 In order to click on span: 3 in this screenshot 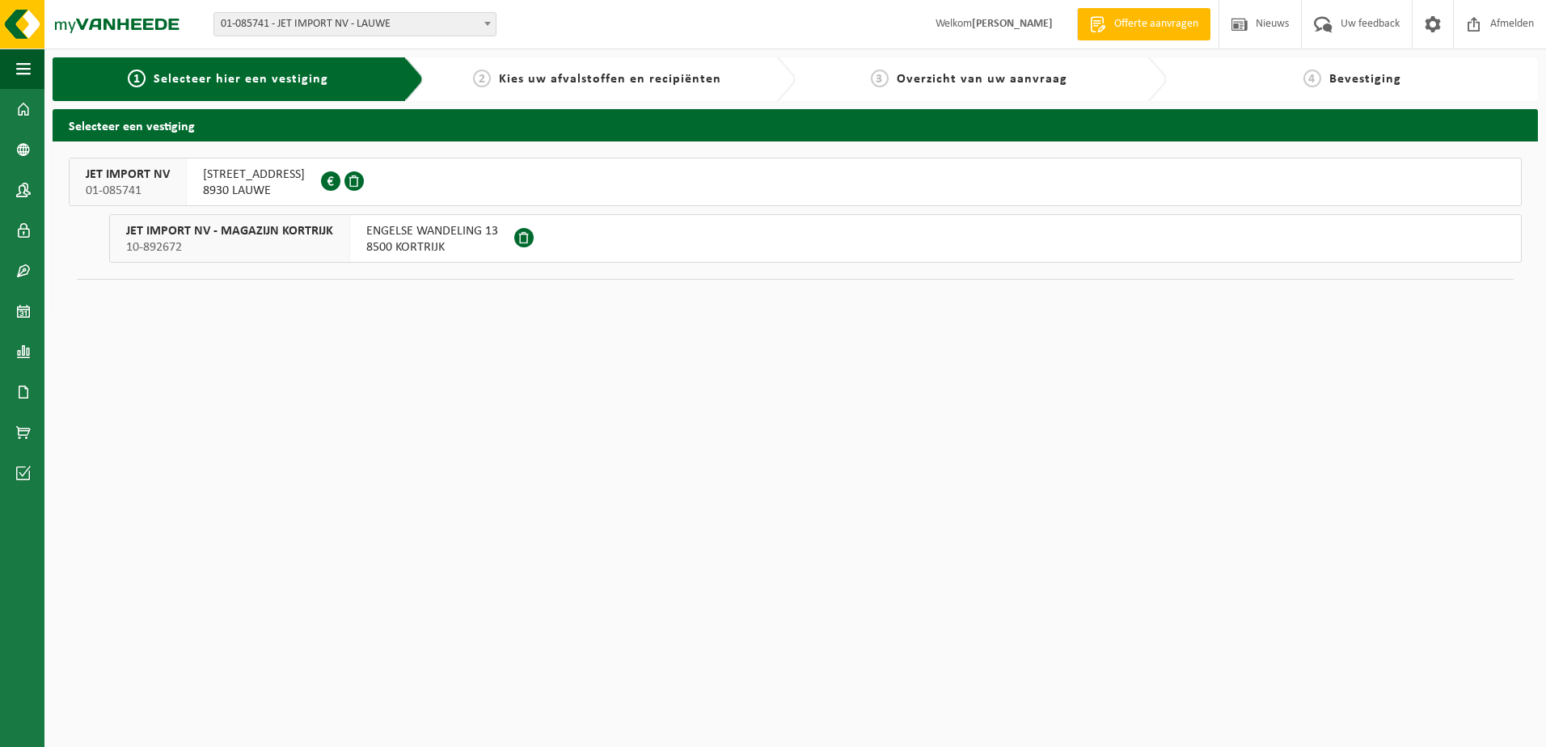, I will do `click(880, 78)`.